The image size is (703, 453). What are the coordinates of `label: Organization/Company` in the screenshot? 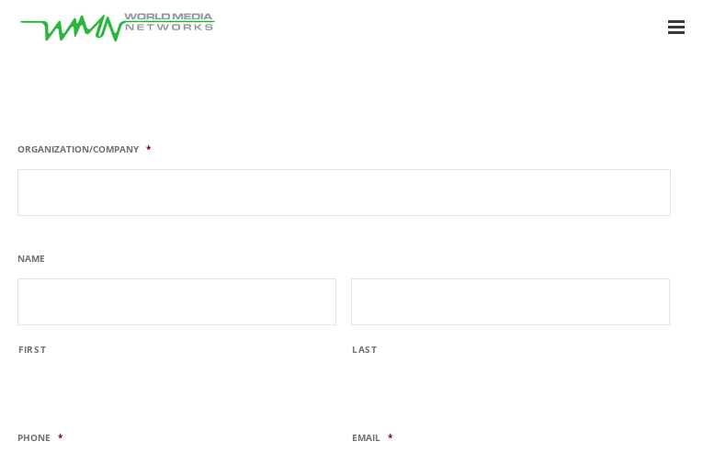 It's located at (84, 149).